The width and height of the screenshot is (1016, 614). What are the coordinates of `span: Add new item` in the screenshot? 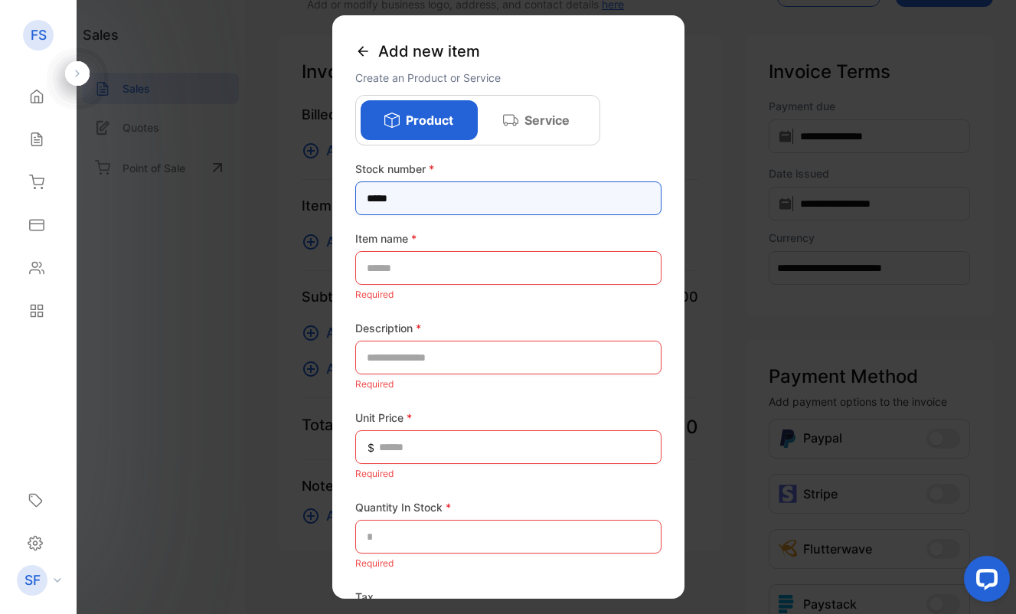 It's located at (429, 51).